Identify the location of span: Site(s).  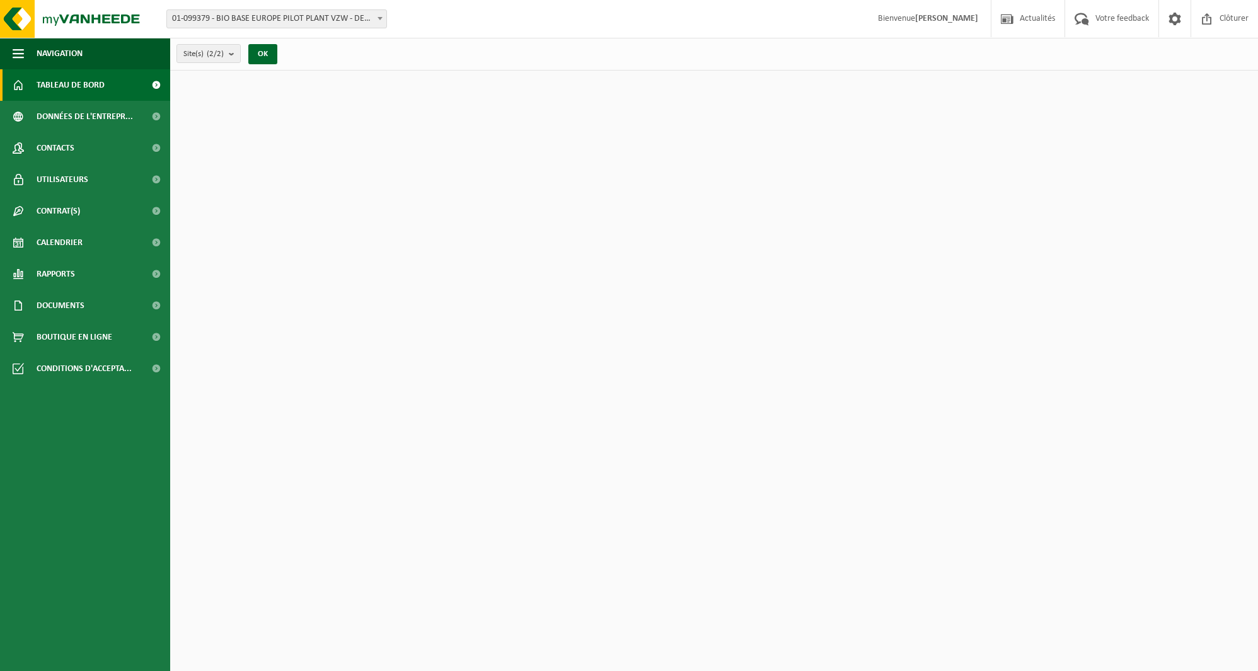
(204, 54).